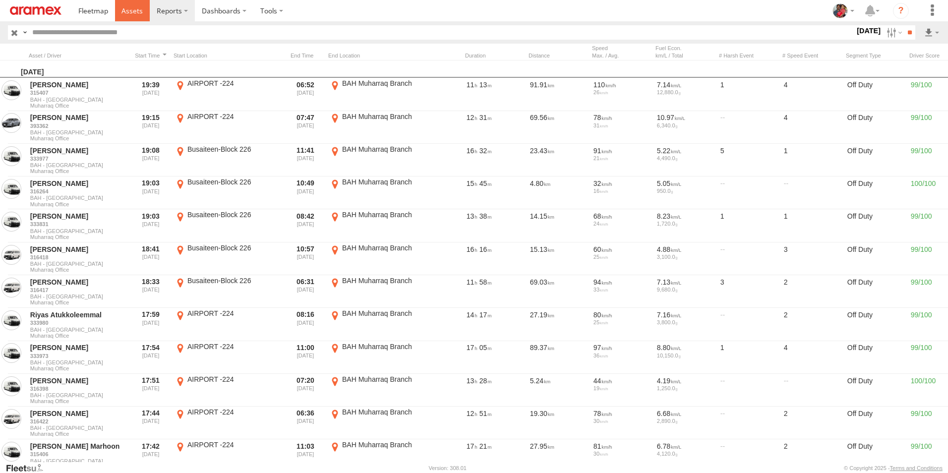 Image resolution: width=948 pixels, height=473 pixels. I want to click on span: 12, so click(472, 413).